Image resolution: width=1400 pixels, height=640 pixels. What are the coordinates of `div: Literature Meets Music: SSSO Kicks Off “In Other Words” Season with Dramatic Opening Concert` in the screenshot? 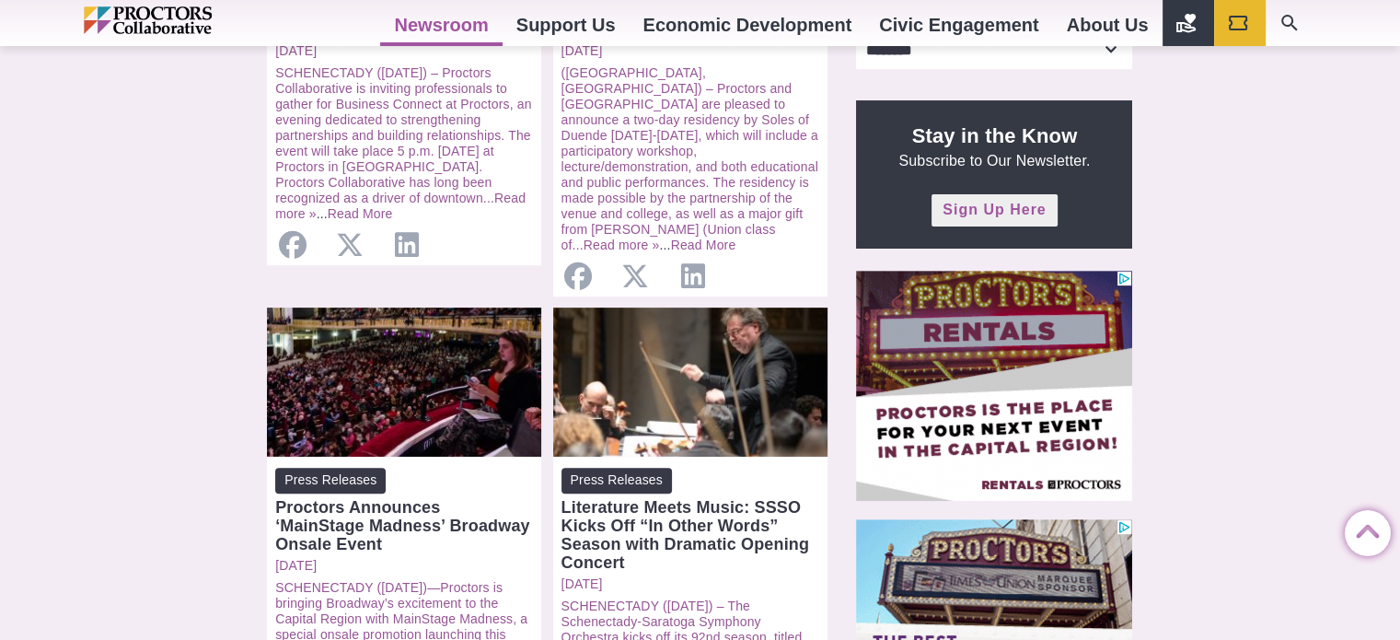 It's located at (690, 535).